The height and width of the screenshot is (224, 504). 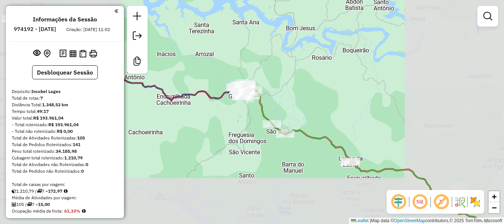 What do you see at coordinates (360, 221) in the screenshot?
I see `a: Leaflet` at bounding box center [360, 221].